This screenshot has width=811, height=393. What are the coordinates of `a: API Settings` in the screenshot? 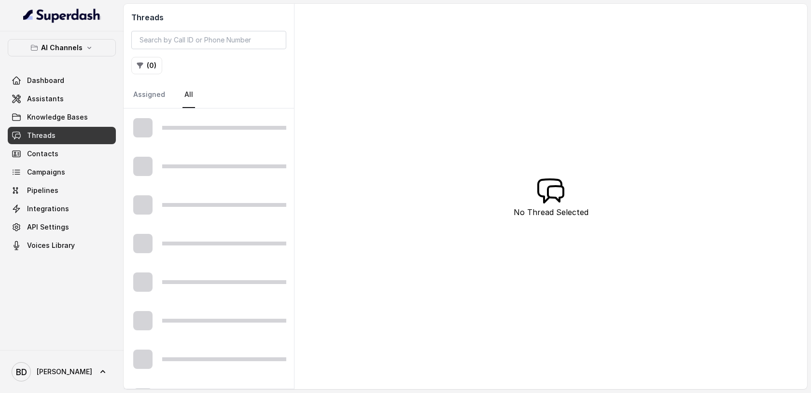 It's located at (62, 227).